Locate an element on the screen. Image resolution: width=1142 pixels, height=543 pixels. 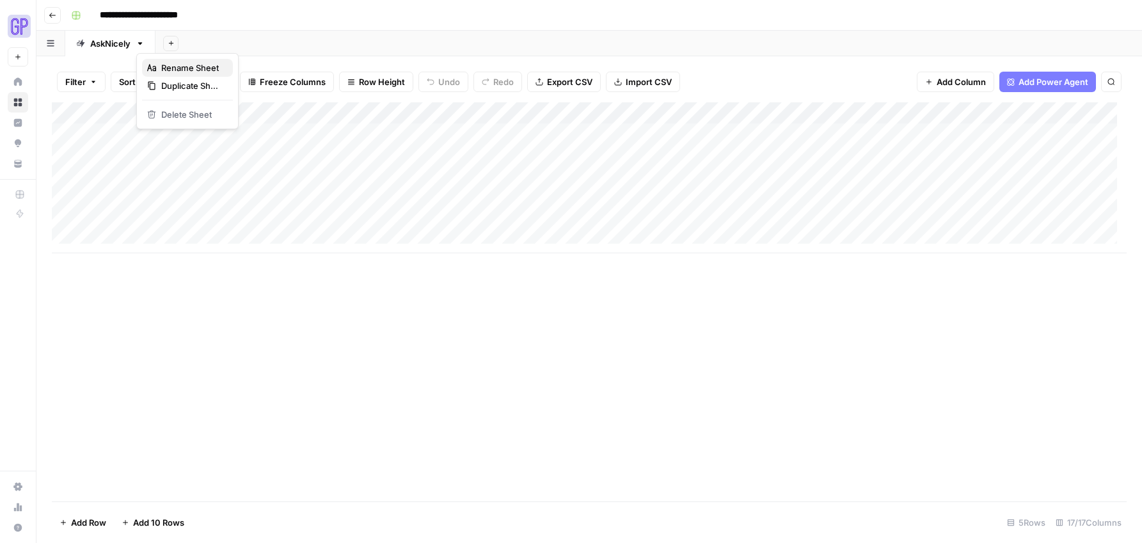
a: Your Data is located at coordinates (18, 164).